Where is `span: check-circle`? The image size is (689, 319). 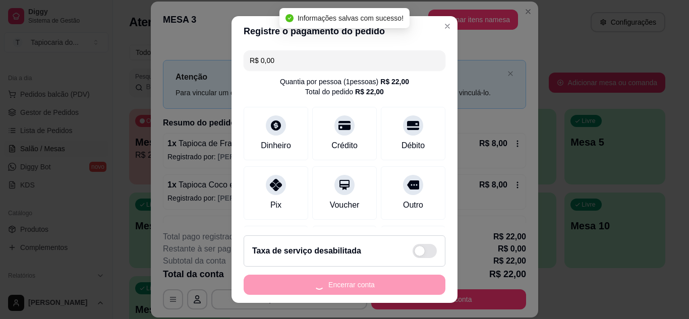
span: check-circle is located at coordinates (290, 18).